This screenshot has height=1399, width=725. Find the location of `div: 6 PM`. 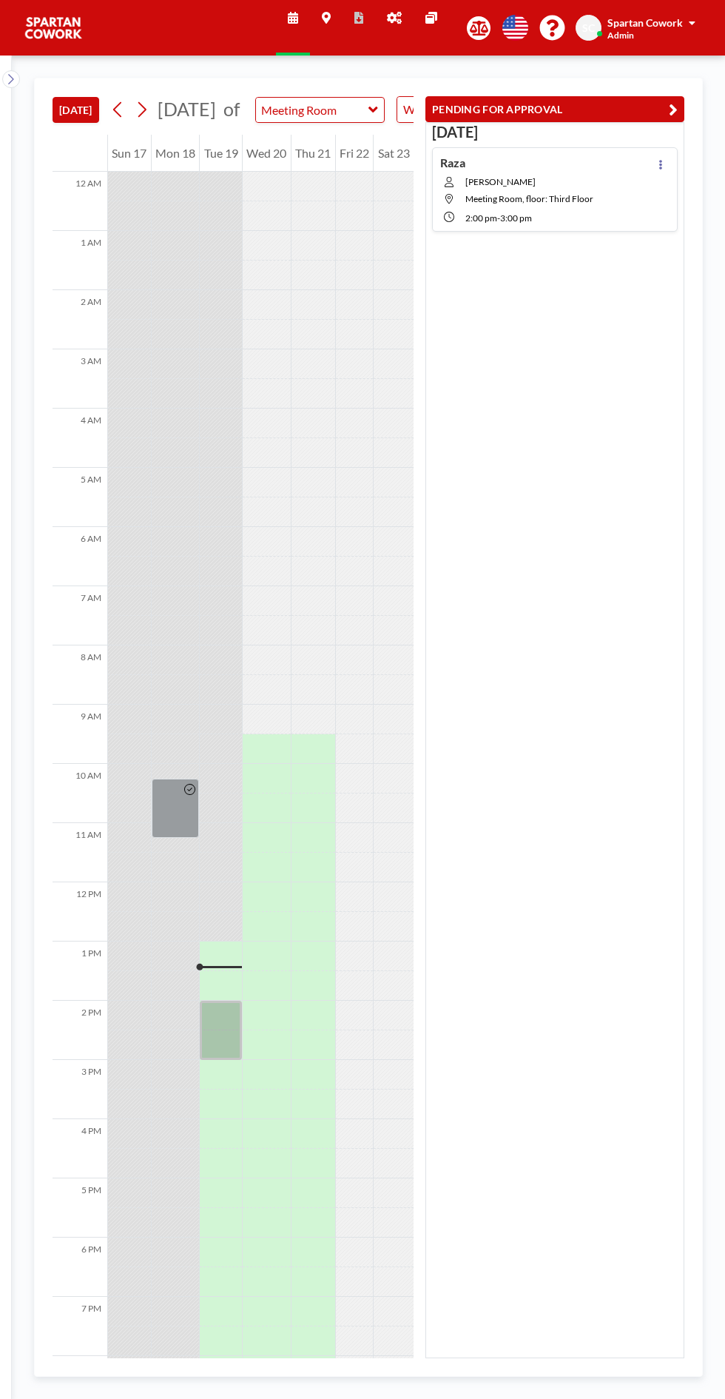

div: 6 PM is located at coordinates (80, 1267).